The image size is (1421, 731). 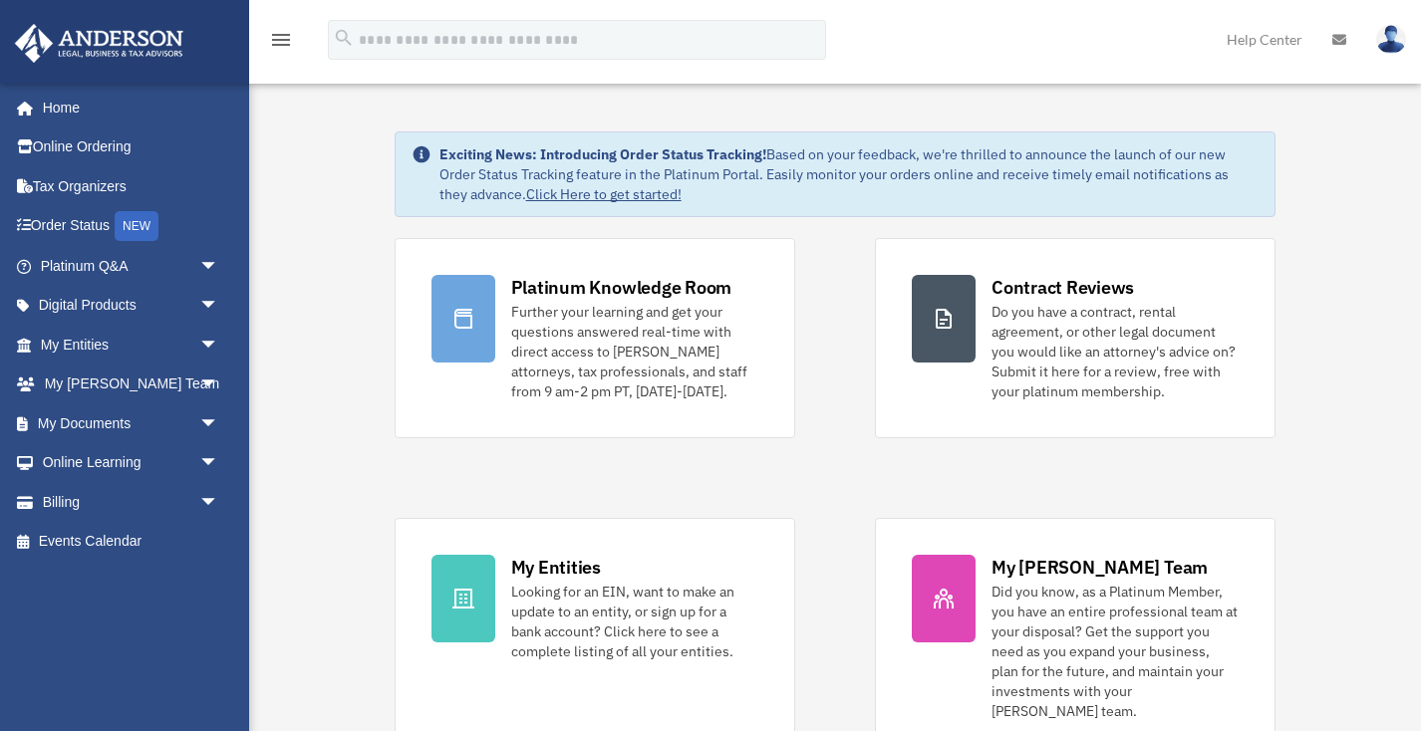 I want to click on a: Platinum Knowledge Room Further your learning and get your questions answered real-time with dire..., so click(x=595, y=338).